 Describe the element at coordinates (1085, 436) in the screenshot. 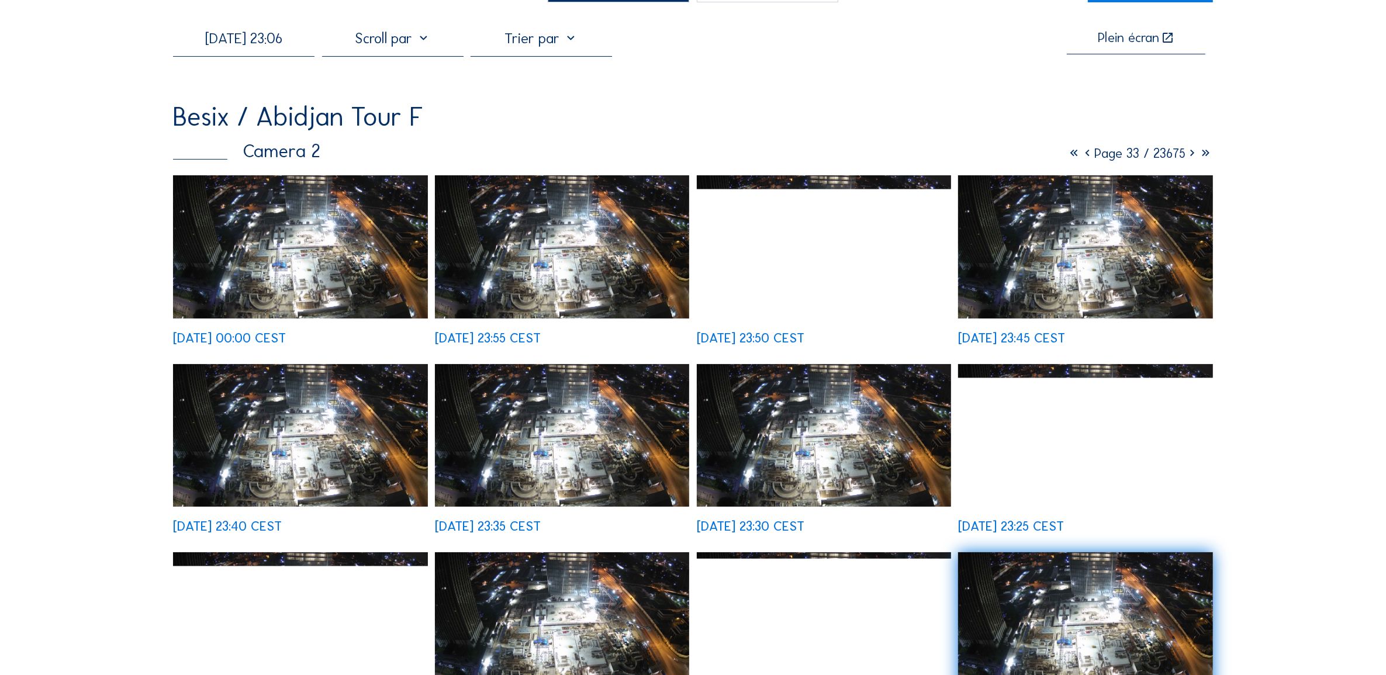

I see `img: image_53637354` at that location.